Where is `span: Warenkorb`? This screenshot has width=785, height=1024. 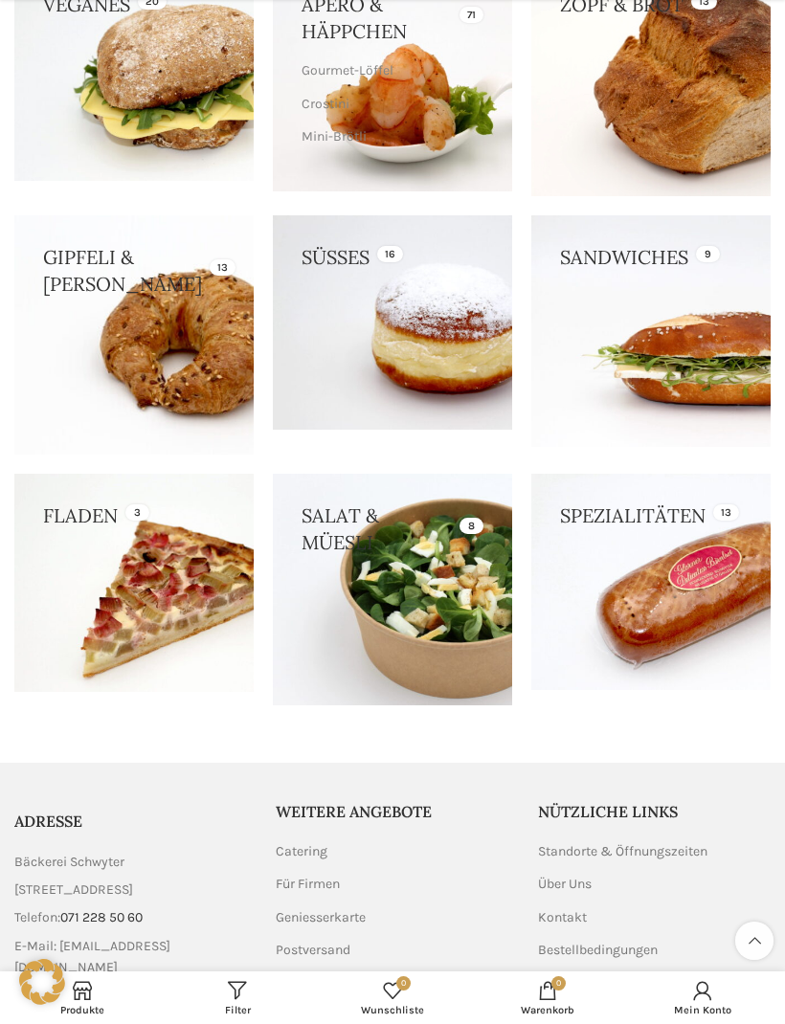
span: Warenkorb is located at coordinates (548, 1010).